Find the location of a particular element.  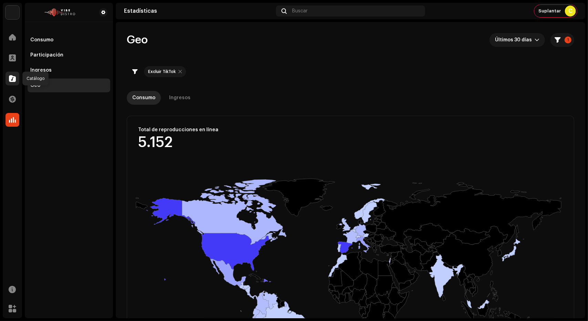

img: 37d98b85-77d1-46b3-8062-64bacbf22e90 is located at coordinates (59, 12).